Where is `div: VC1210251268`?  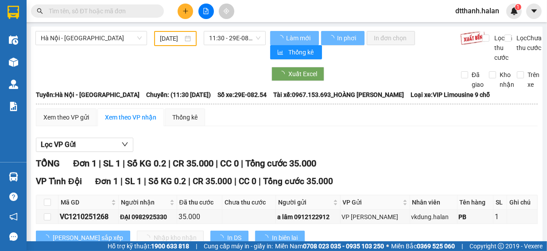
div: VC1210251268 is located at coordinates (88, 217).